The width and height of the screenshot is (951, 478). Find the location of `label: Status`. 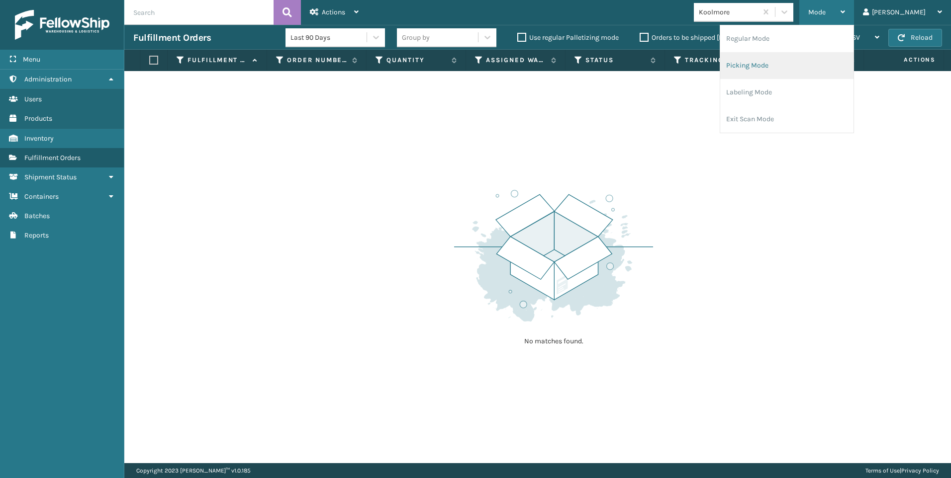

label: Status is located at coordinates (615, 60).